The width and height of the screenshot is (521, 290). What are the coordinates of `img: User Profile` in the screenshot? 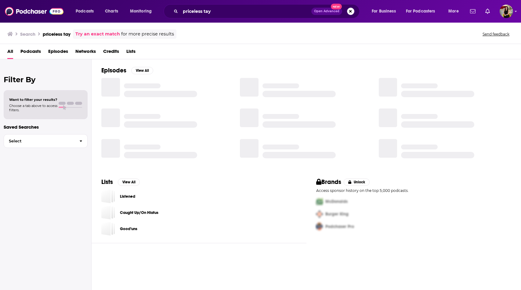 It's located at (507, 11).